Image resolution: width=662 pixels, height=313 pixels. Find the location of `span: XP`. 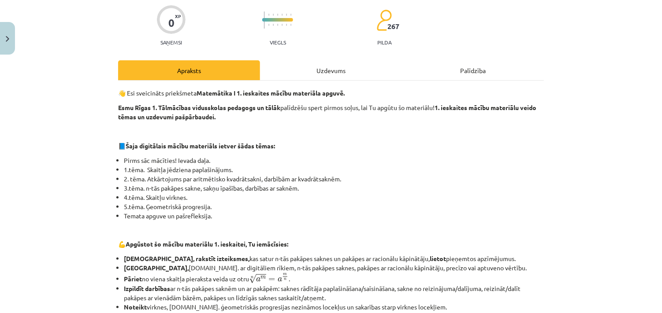

span: XP is located at coordinates (178, 16).